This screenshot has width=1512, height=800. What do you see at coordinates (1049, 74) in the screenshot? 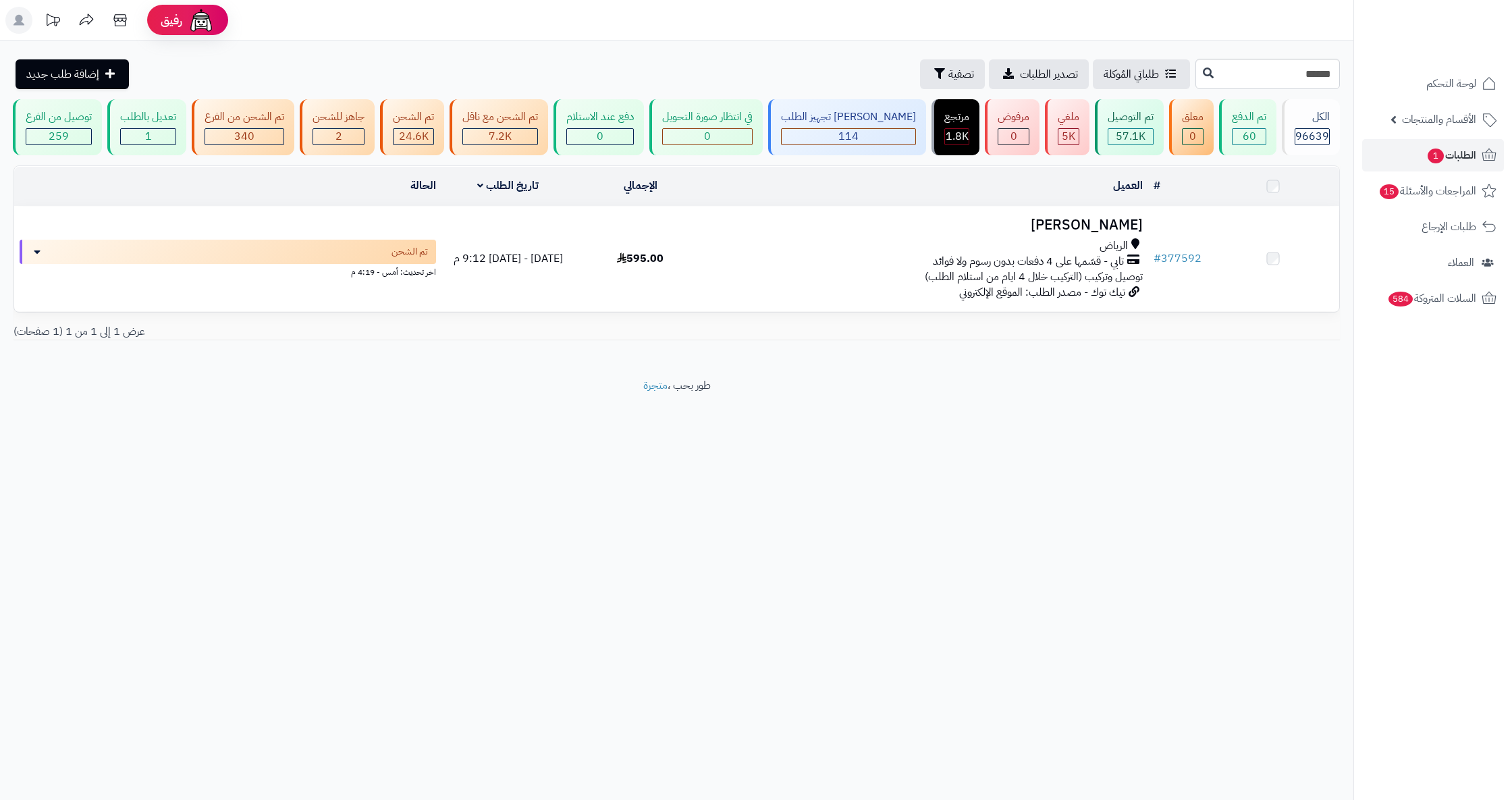
I see `span: تصدير الطلبات` at bounding box center [1049, 74].